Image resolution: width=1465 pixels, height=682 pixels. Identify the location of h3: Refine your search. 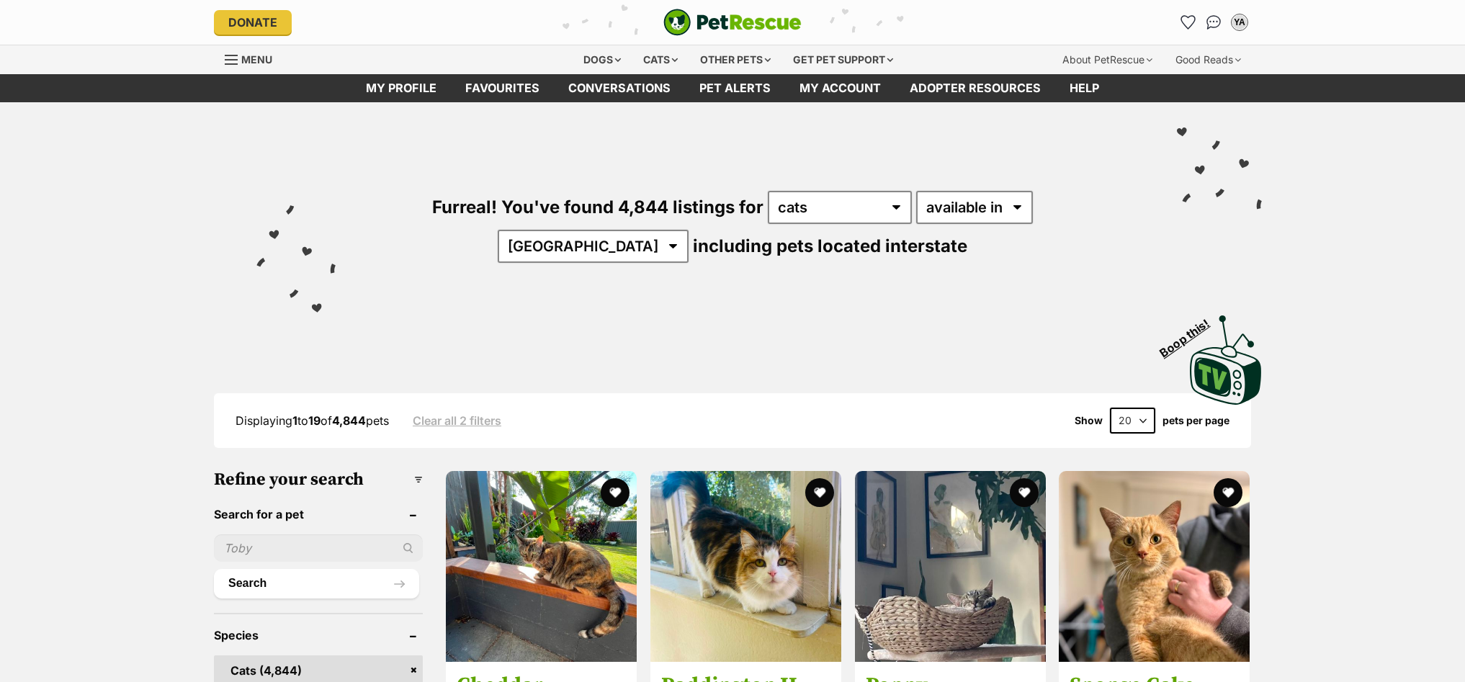
(318, 480).